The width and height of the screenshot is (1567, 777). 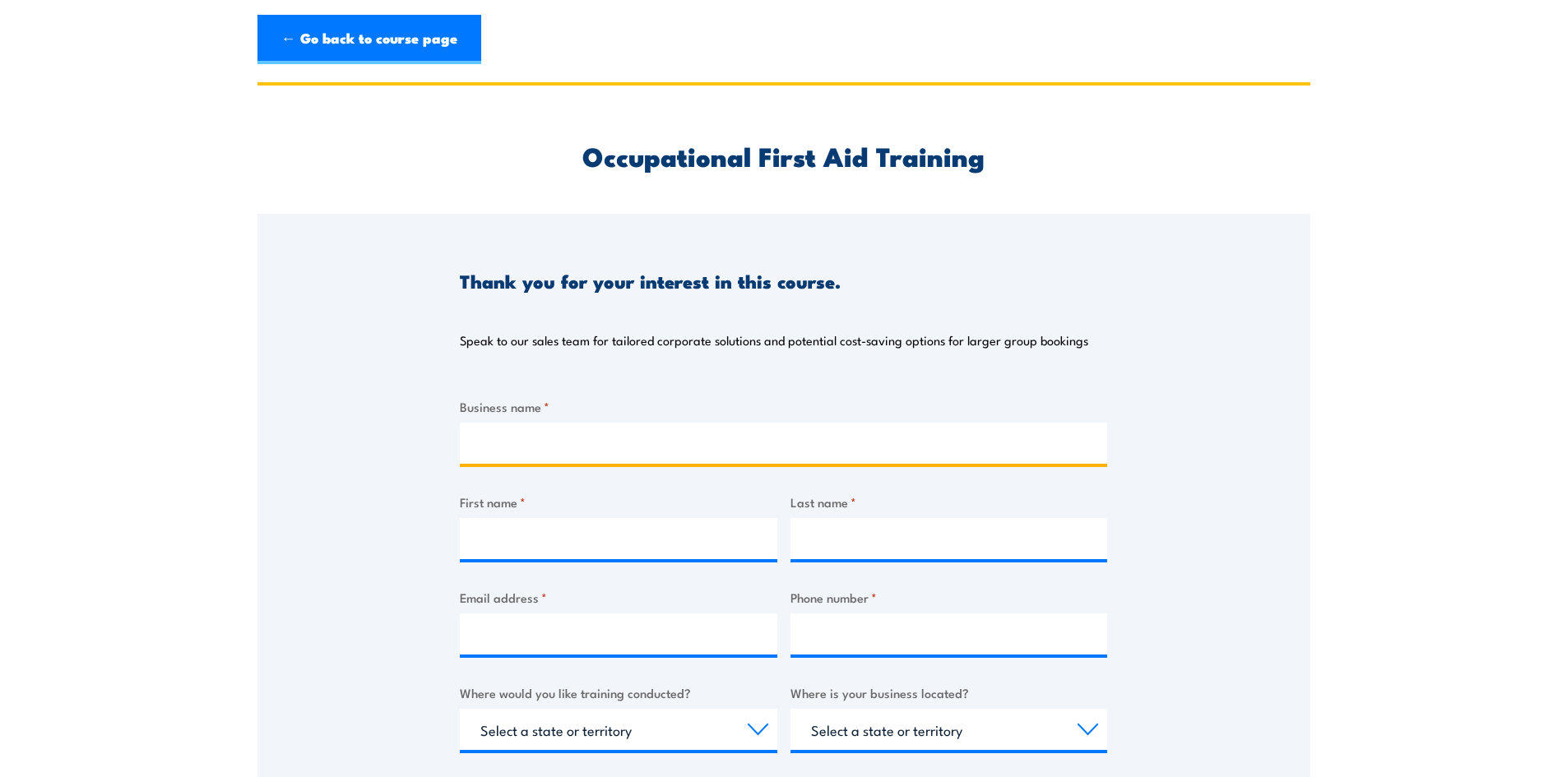 What do you see at coordinates (619, 502) in the screenshot?
I see `label: First name` at bounding box center [619, 502].